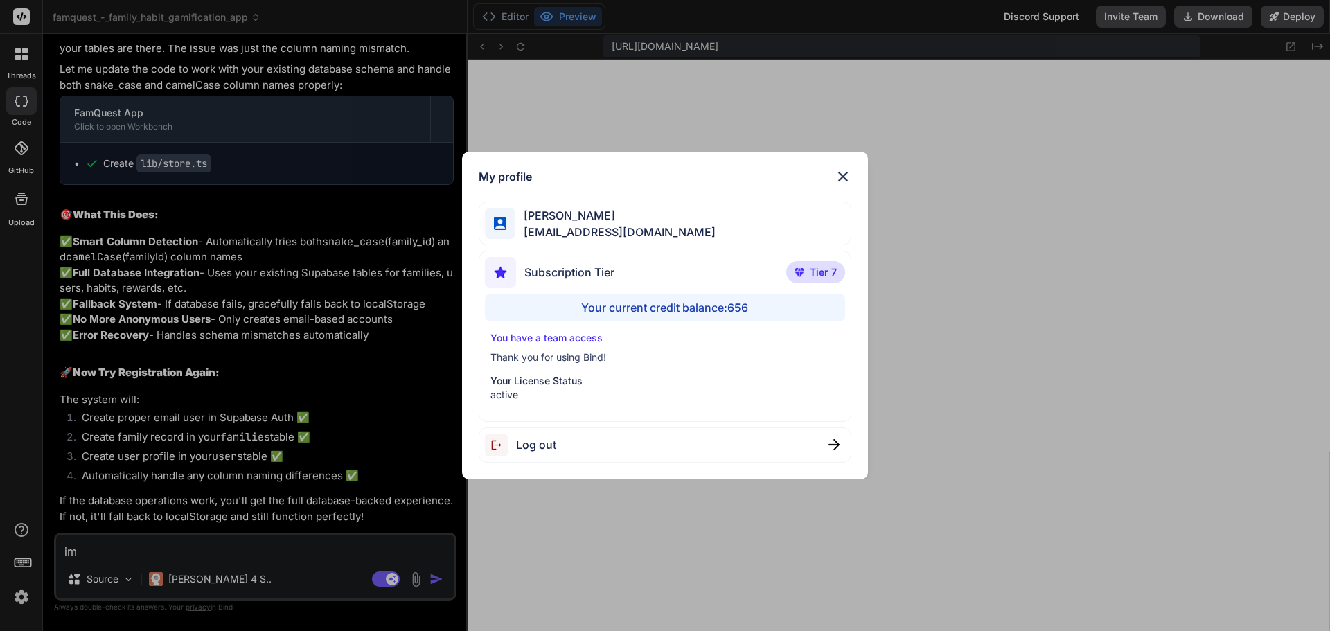 The image size is (1330, 631). What do you see at coordinates (500, 272) in the screenshot?
I see `img: subscription` at bounding box center [500, 272].